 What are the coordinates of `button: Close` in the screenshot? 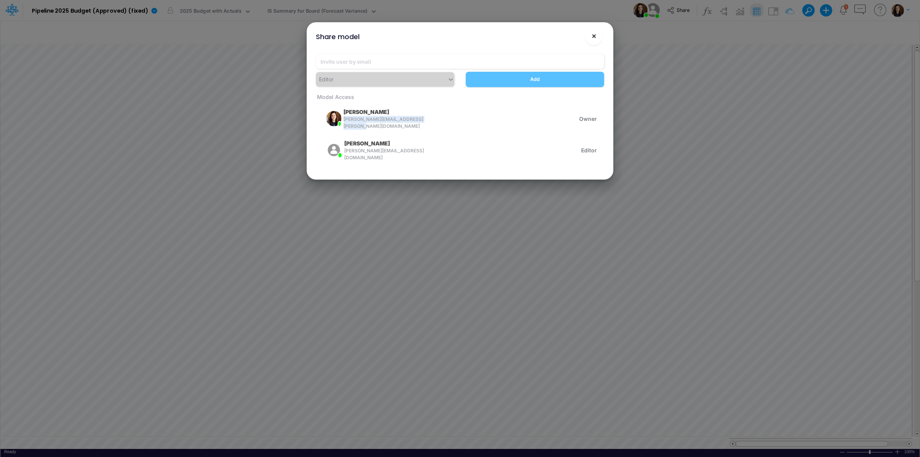 It's located at (594, 36).